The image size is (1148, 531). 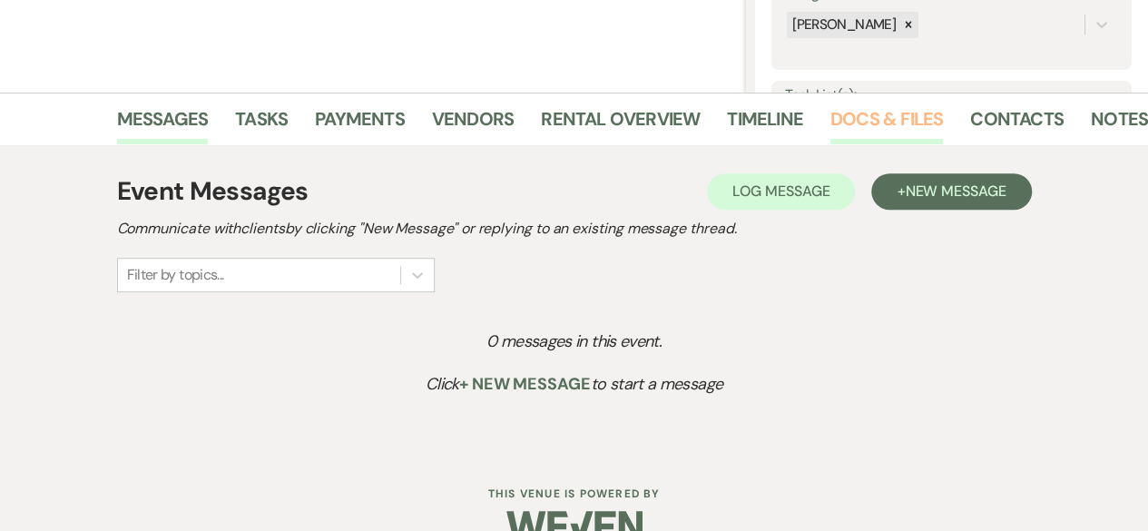 I want to click on span: New Message, so click(x=954, y=191).